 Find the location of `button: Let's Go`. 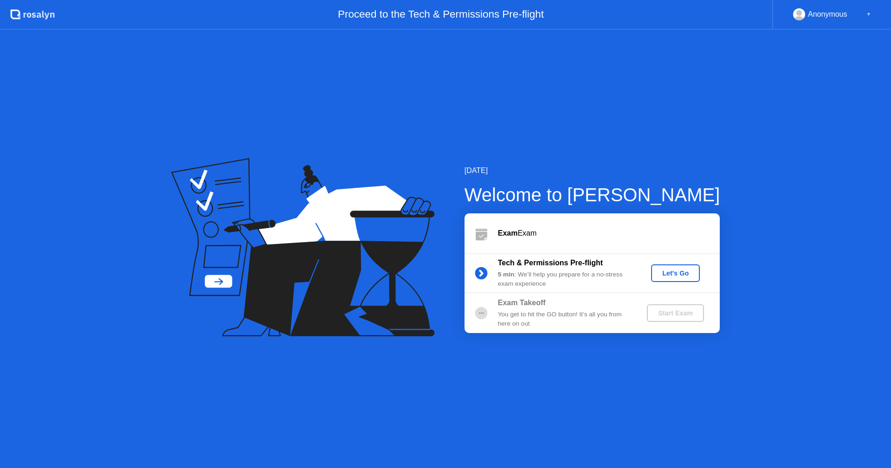

button: Let's Go is located at coordinates (675, 273).